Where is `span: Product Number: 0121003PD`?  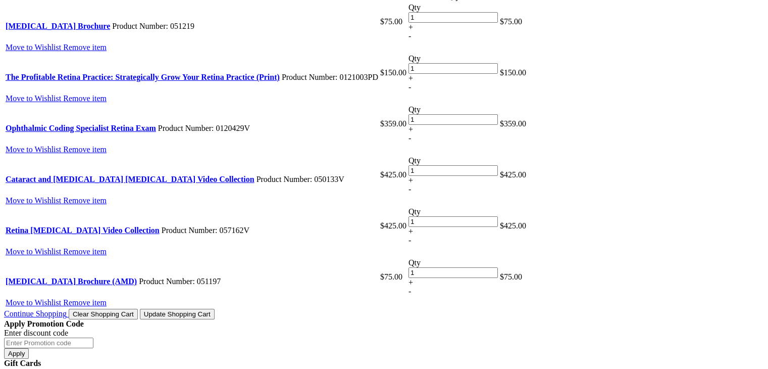 span: Product Number: 0121003PD is located at coordinates (330, 77).